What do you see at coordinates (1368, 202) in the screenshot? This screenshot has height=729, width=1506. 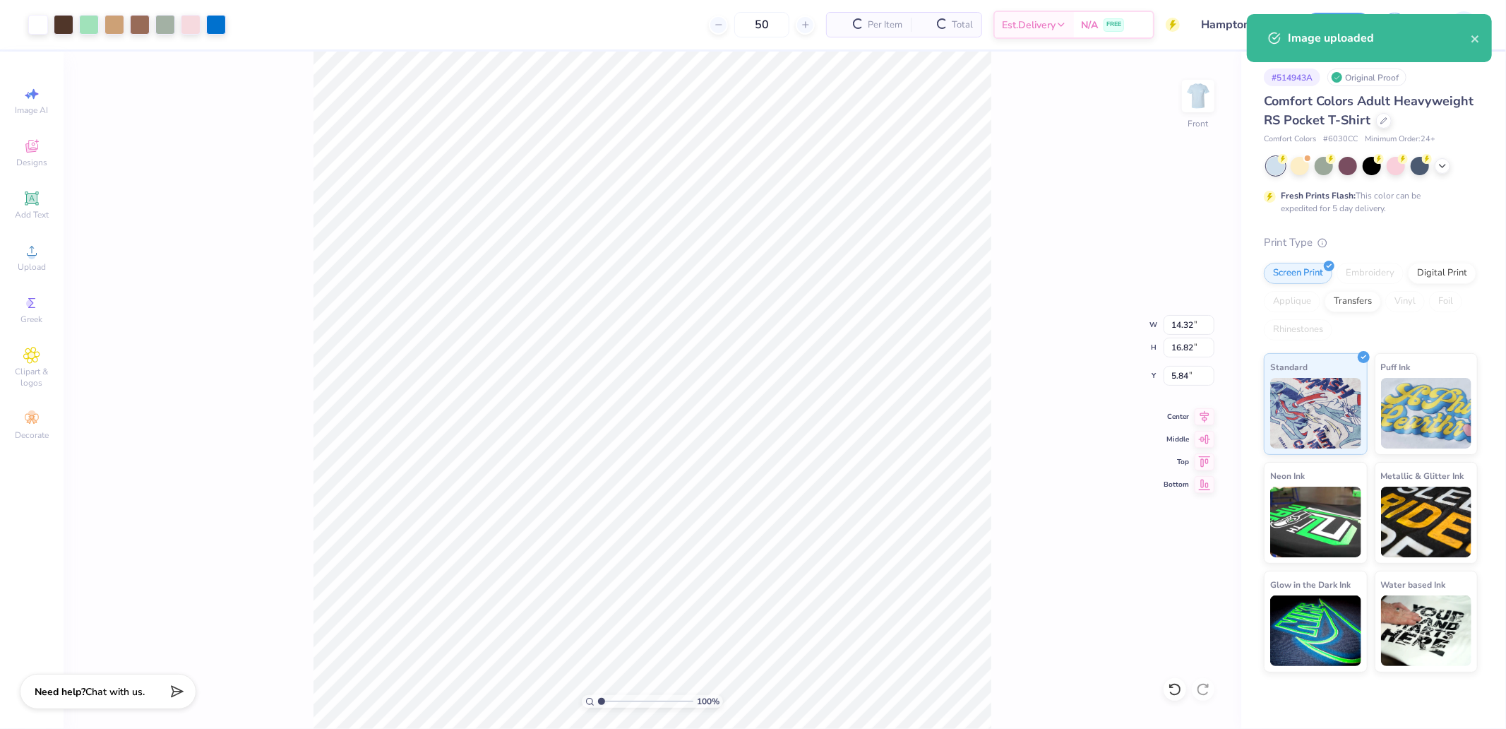 I see `div: This color can be expedited for 5 day delivery.` at bounding box center [1368, 202].